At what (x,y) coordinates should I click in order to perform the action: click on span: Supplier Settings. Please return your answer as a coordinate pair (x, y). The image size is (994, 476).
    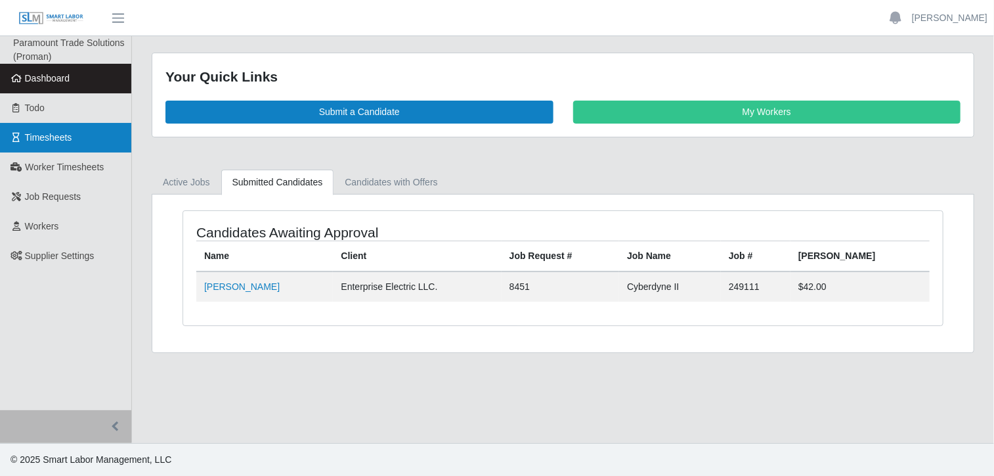
    Looking at the image, I should click on (60, 256).